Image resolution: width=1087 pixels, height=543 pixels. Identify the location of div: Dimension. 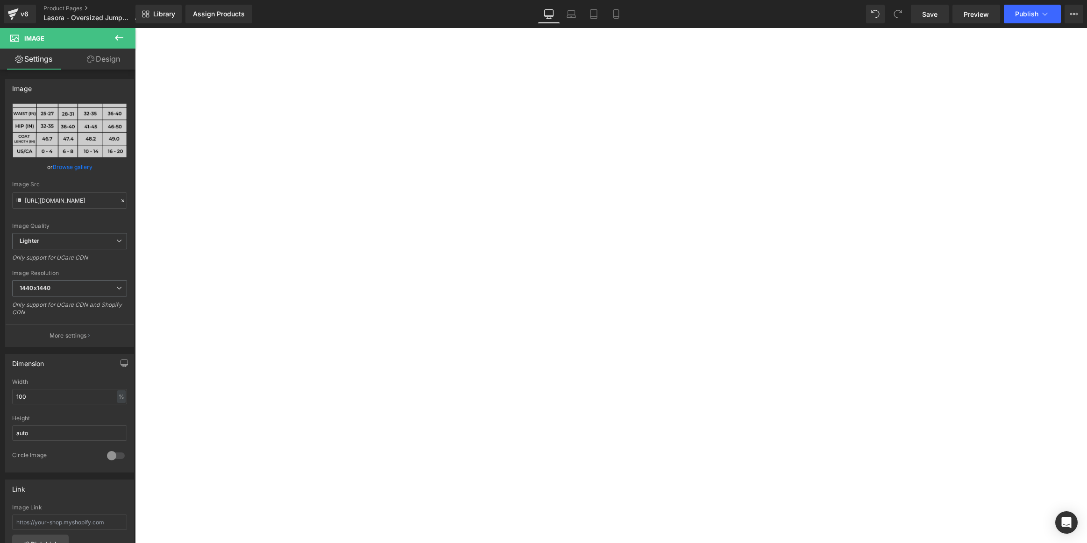
(28, 361).